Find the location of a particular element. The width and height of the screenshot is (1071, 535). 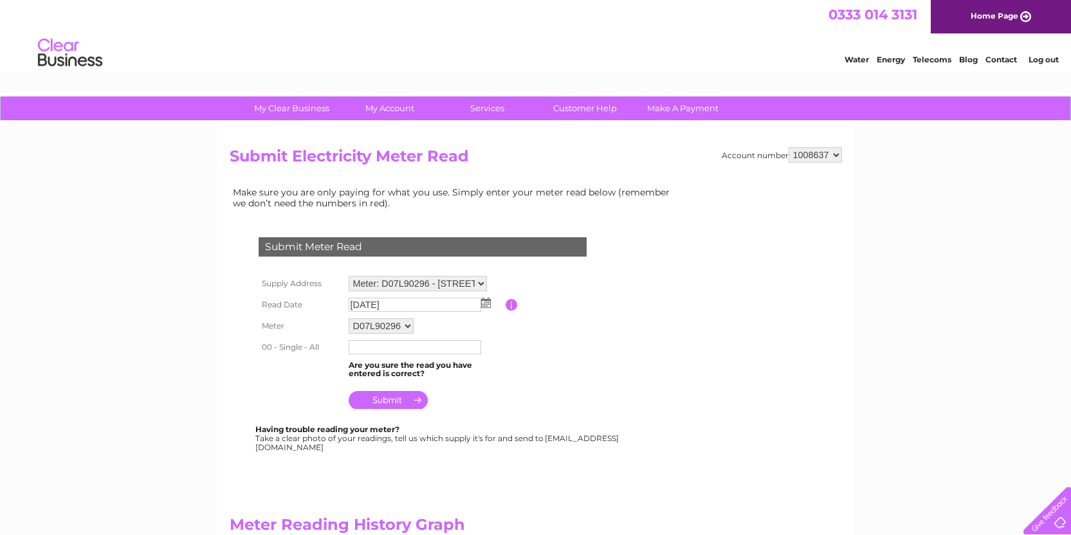

a: 0333 014 3131 is located at coordinates (873, 14).